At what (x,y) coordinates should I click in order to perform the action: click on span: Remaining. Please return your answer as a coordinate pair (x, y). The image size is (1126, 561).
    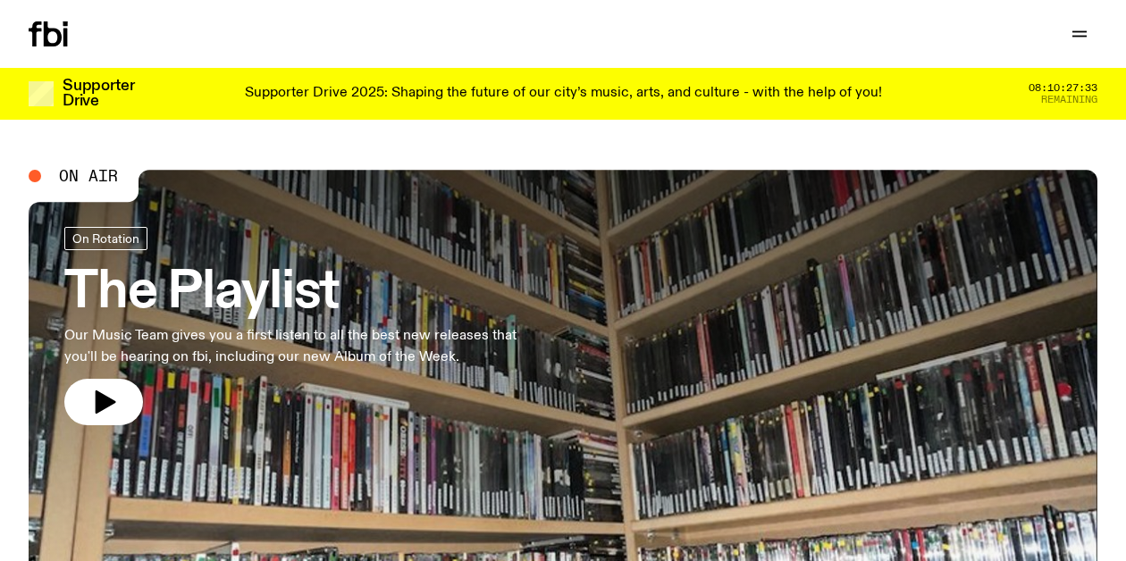
    Looking at the image, I should click on (1069, 99).